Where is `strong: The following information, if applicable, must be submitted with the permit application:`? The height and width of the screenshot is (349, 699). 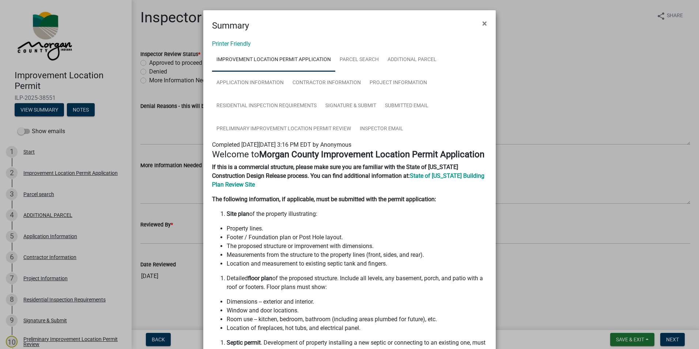
strong: The following information, if applicable, must be submitted with the permit application: is located at coordinates (324, 199).